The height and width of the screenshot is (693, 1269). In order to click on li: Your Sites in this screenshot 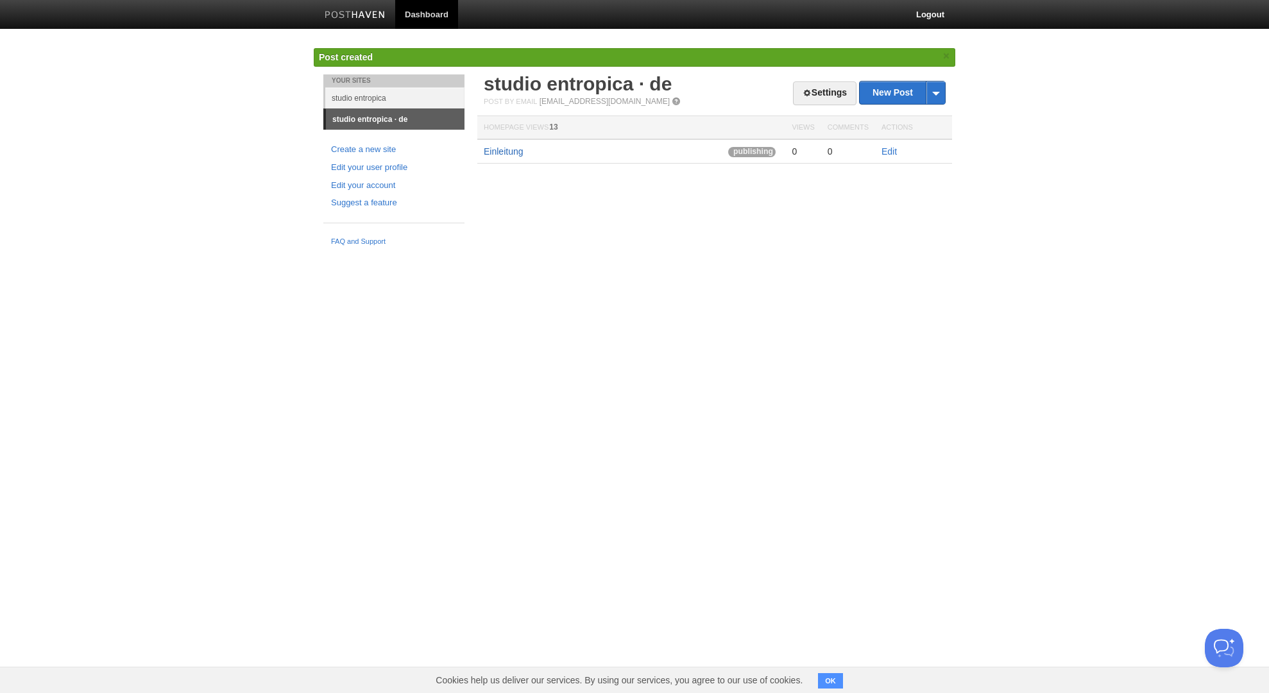, I will do `click(394, 81)`.